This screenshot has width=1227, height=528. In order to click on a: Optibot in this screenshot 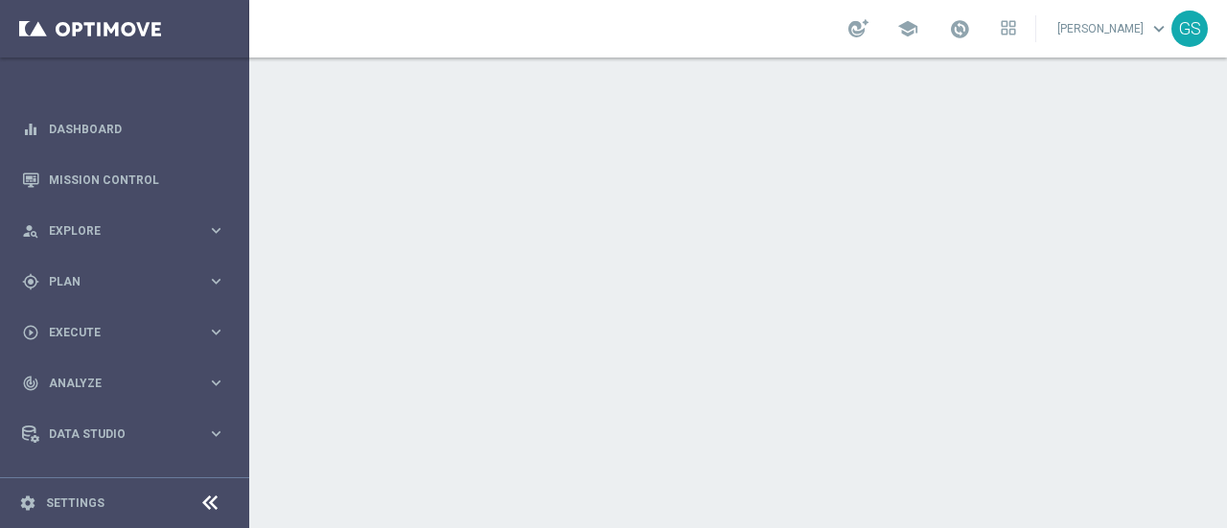, I will do `click(125, 484)`.